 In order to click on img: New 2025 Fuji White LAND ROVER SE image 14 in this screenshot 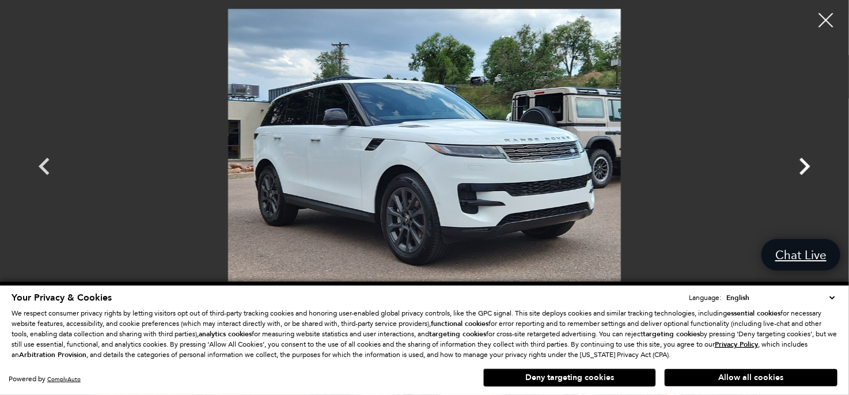, I will do `click(425, 156)`.